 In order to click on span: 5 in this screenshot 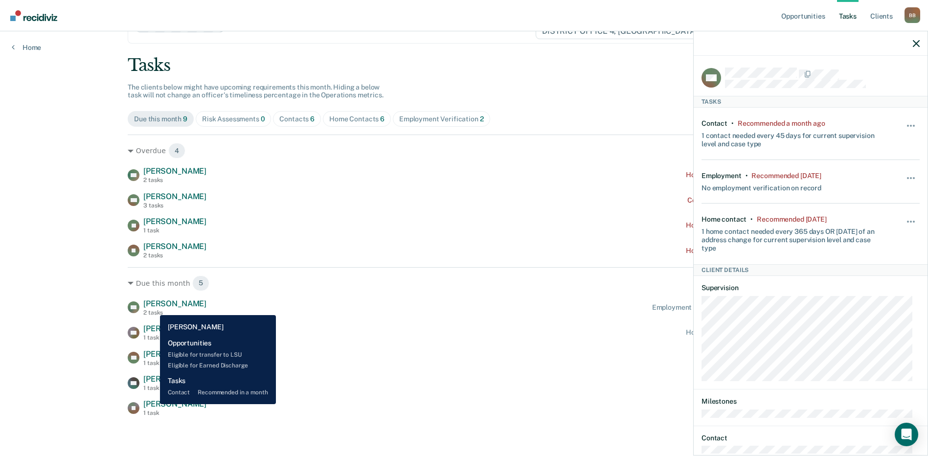, I will do `click(201, 283)`.